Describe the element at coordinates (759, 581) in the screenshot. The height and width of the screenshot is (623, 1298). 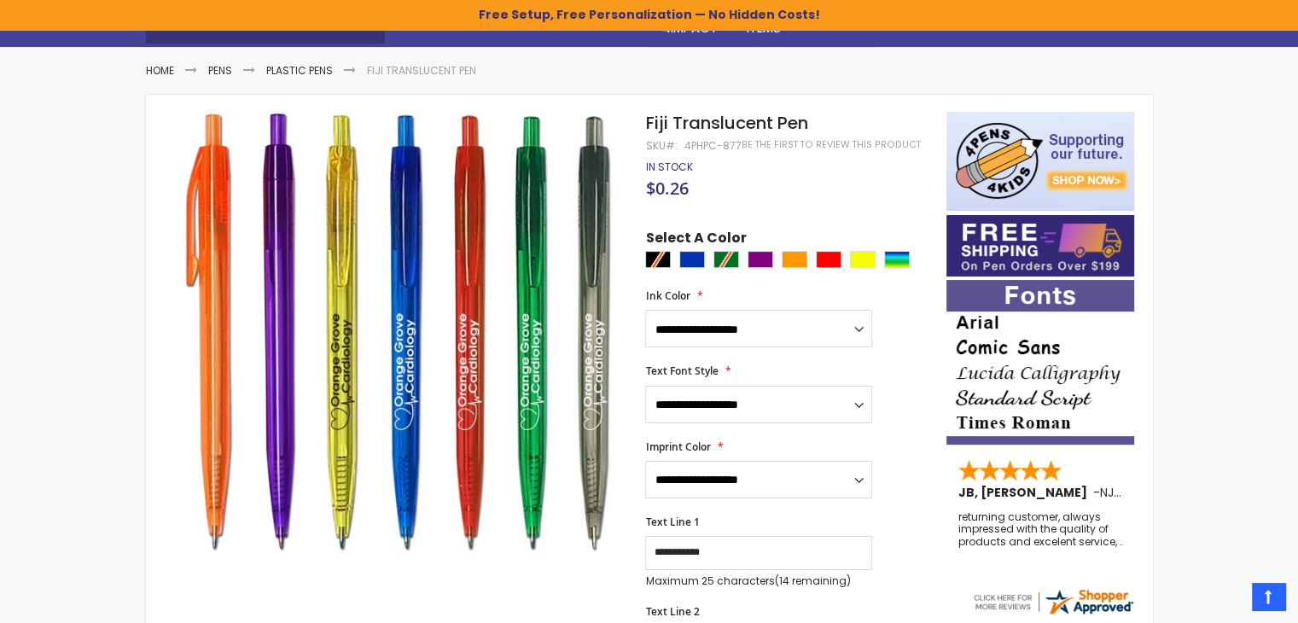
I see `p: Maximum 25 characters` at that location.